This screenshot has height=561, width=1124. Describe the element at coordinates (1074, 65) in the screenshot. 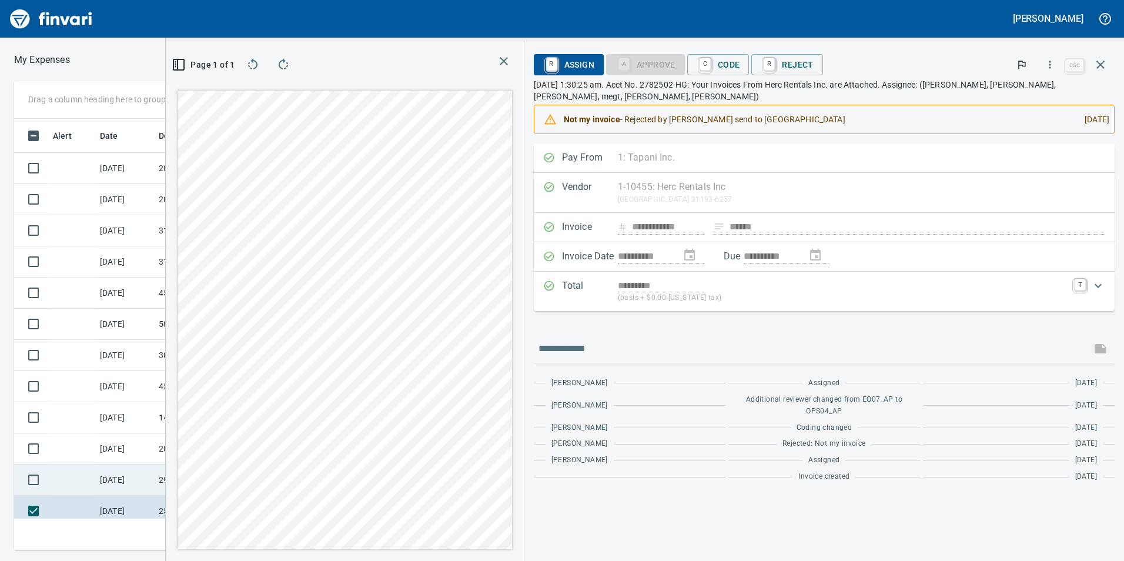

I see `a: esc` at that location.